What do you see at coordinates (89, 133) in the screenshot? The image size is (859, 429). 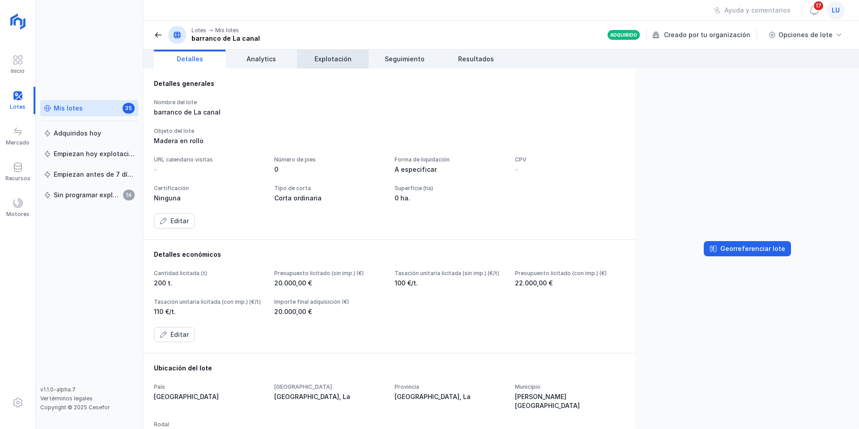 I see `a: Adquiridos hoy` at bounding box center [89, 133].